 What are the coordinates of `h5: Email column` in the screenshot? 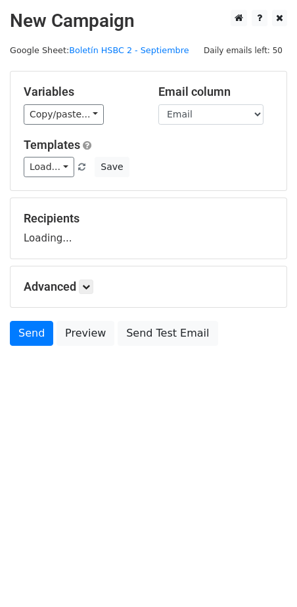 It's located at (215, 92).